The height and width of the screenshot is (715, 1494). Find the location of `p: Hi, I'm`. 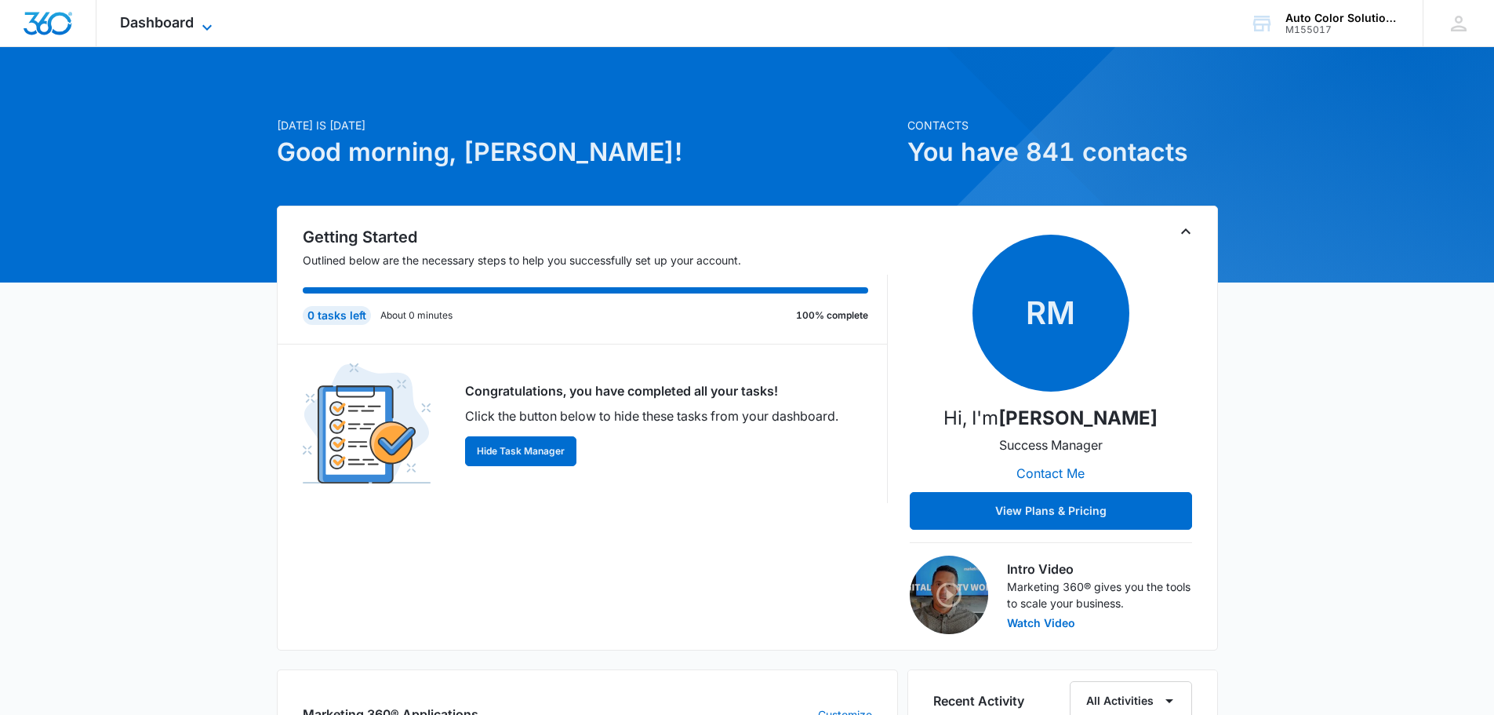

p: Hi, I'm is located at coordinates (1050, 418).